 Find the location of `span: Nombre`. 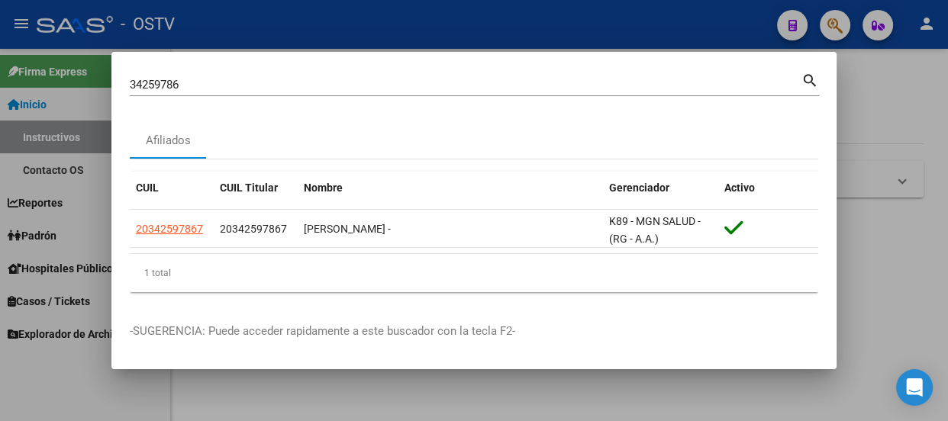

span: Nombre is located at coordinates (323, 188).